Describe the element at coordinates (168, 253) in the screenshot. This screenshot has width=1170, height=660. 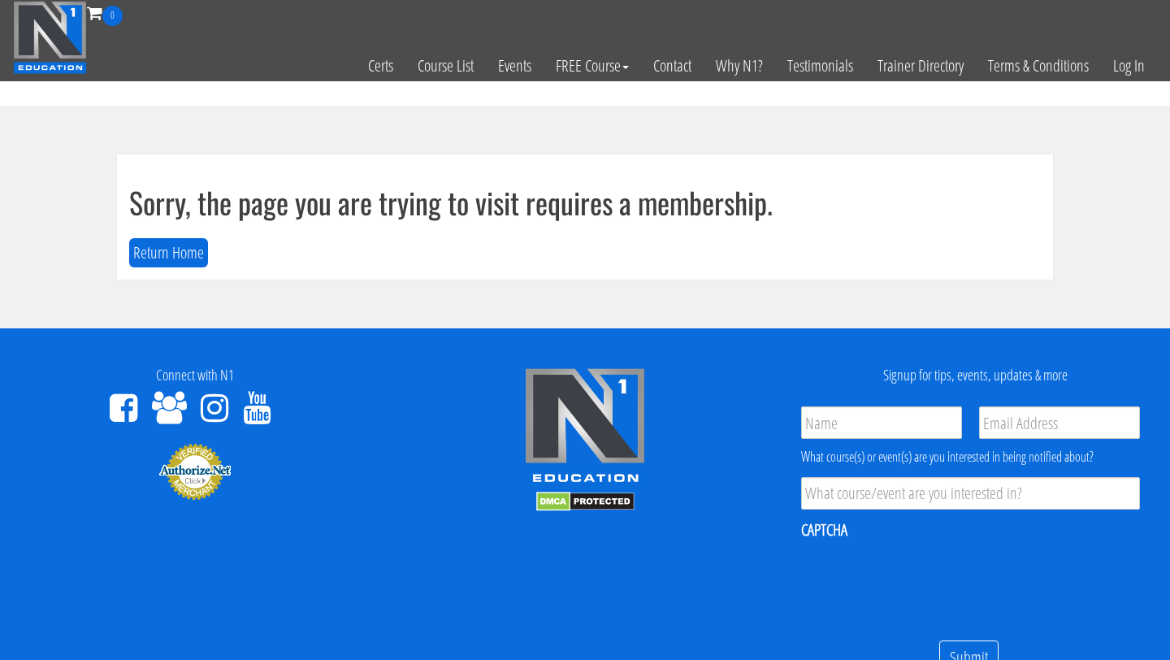
I see `a: Return Home` at that location.